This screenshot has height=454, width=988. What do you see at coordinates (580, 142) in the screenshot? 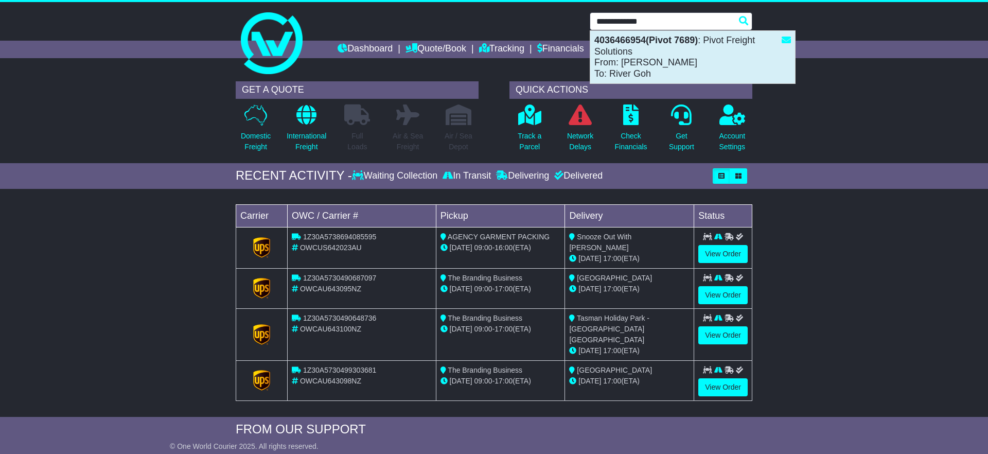
I see `p: Network Delays` at bounding box center [580, 142].